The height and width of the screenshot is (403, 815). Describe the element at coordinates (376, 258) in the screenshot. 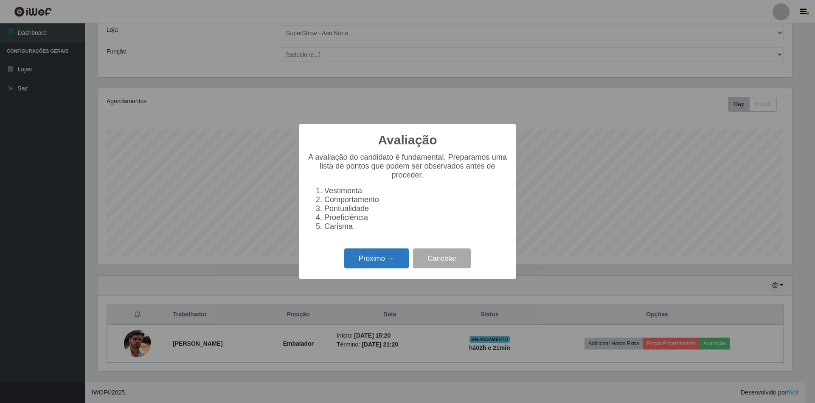

I see `button: Próximo →` at that location.